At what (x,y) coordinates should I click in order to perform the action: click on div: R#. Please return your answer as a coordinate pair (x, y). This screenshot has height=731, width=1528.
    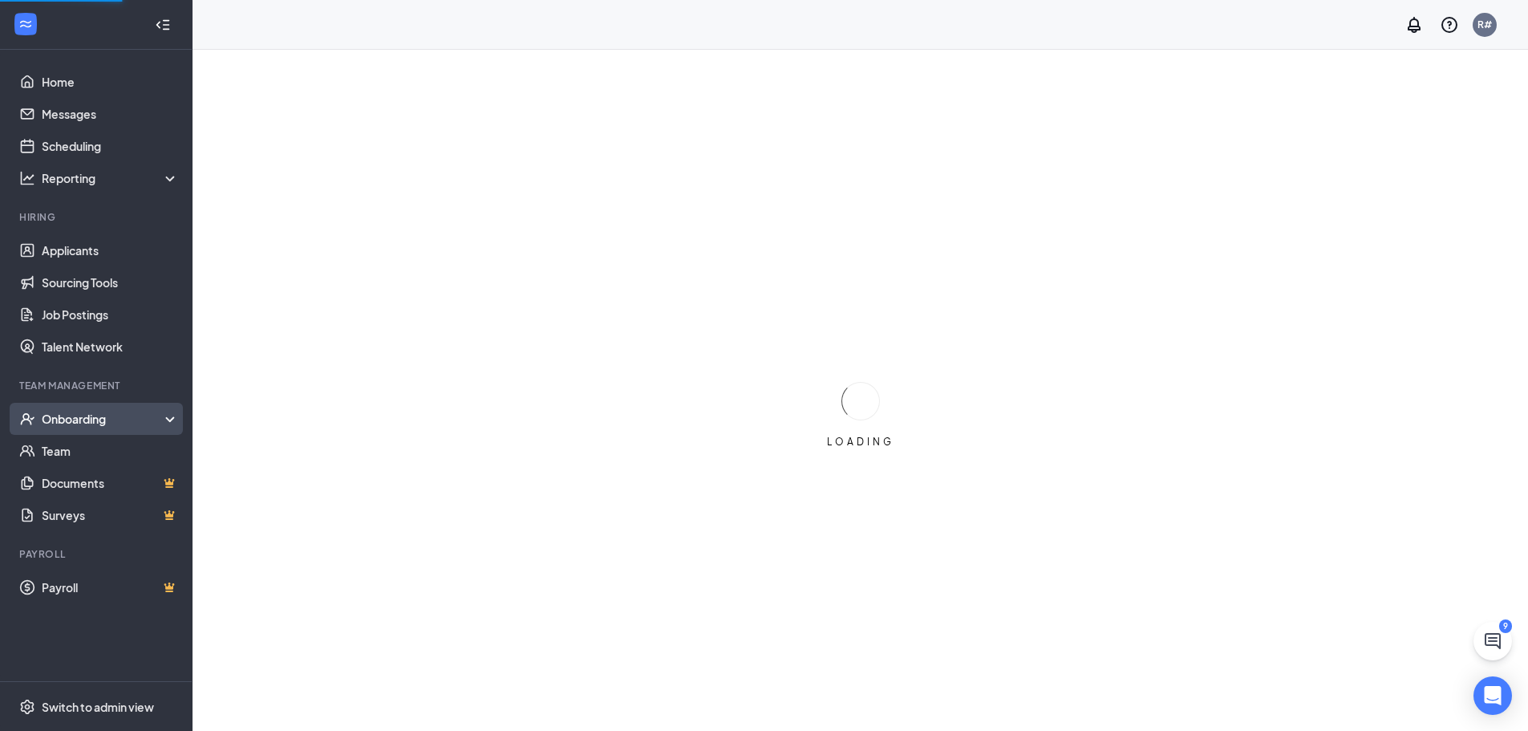
    Looking at the image, I should click on (1485, 24).